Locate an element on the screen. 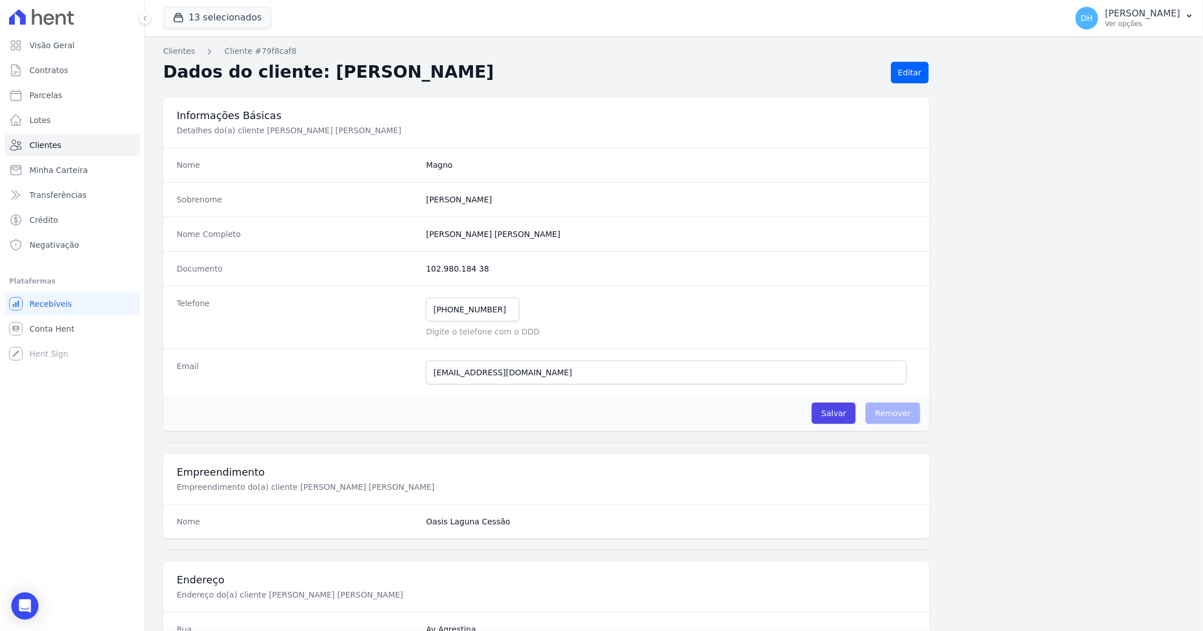 This screenshot has width=1203, height=631. span: Parcelas is located at coordinates (46, 95).